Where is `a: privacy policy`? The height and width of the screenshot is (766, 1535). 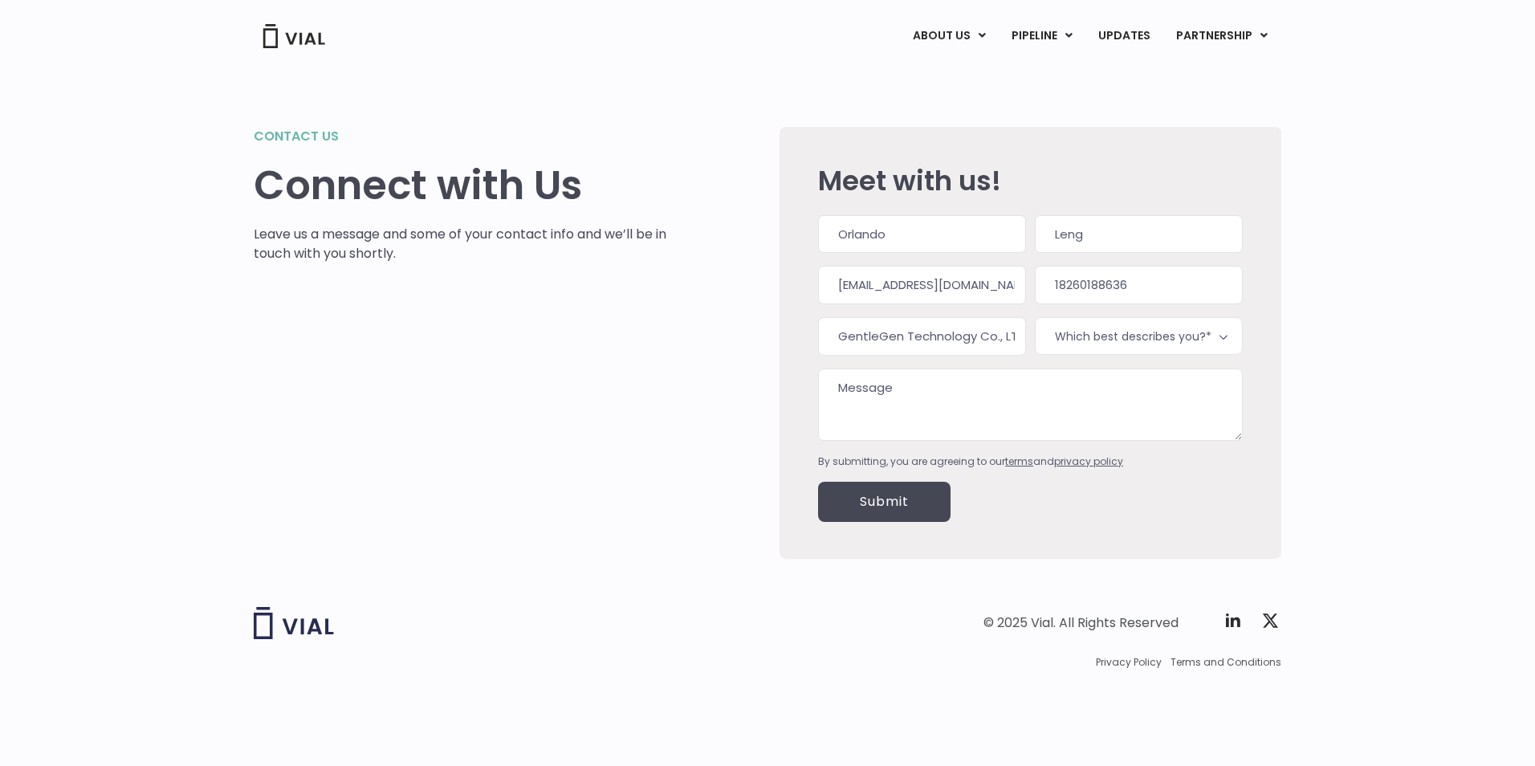
a: privacy policy is located at coordinates (1089, 461).